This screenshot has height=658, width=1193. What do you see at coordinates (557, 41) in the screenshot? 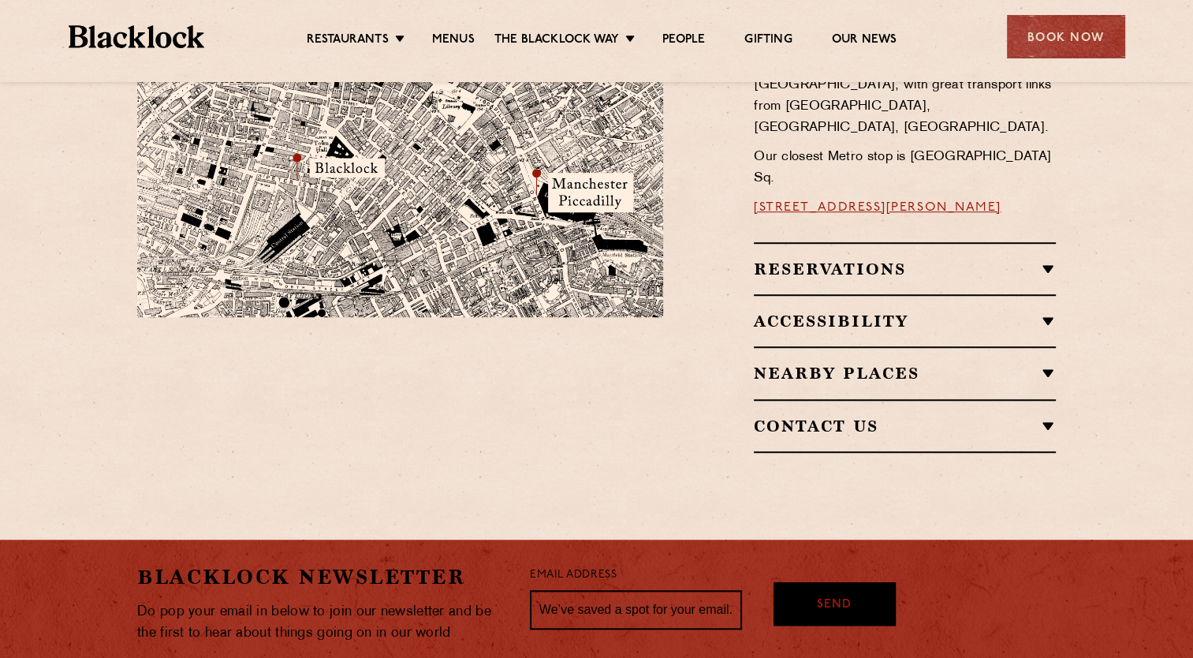
I see `a: The Blacklock Way` at bounding box center [557, 41].